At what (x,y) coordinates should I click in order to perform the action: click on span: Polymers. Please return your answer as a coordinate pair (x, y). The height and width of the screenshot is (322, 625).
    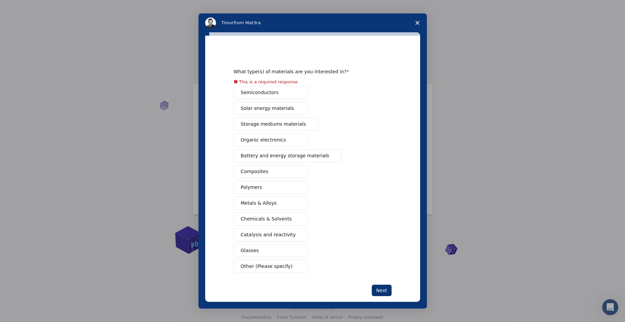
    Looking at the image, I should click on (251, 187).